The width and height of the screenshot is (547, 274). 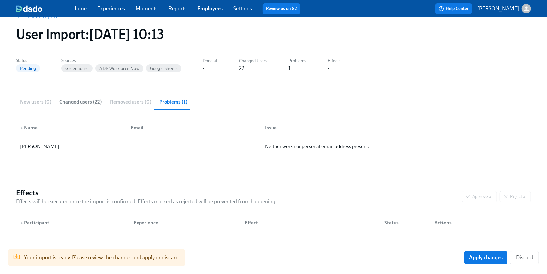 I want to click on label: Effects, so click(x=334, y=61).